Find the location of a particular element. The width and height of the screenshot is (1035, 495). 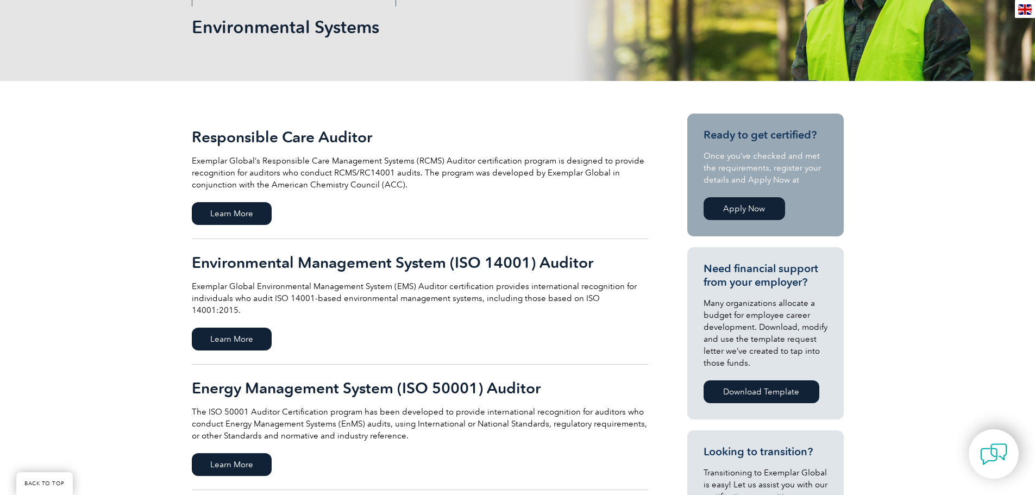

h2: Environmental Management System (ISO 14001) Auditor is located at coordinates (420, 263).